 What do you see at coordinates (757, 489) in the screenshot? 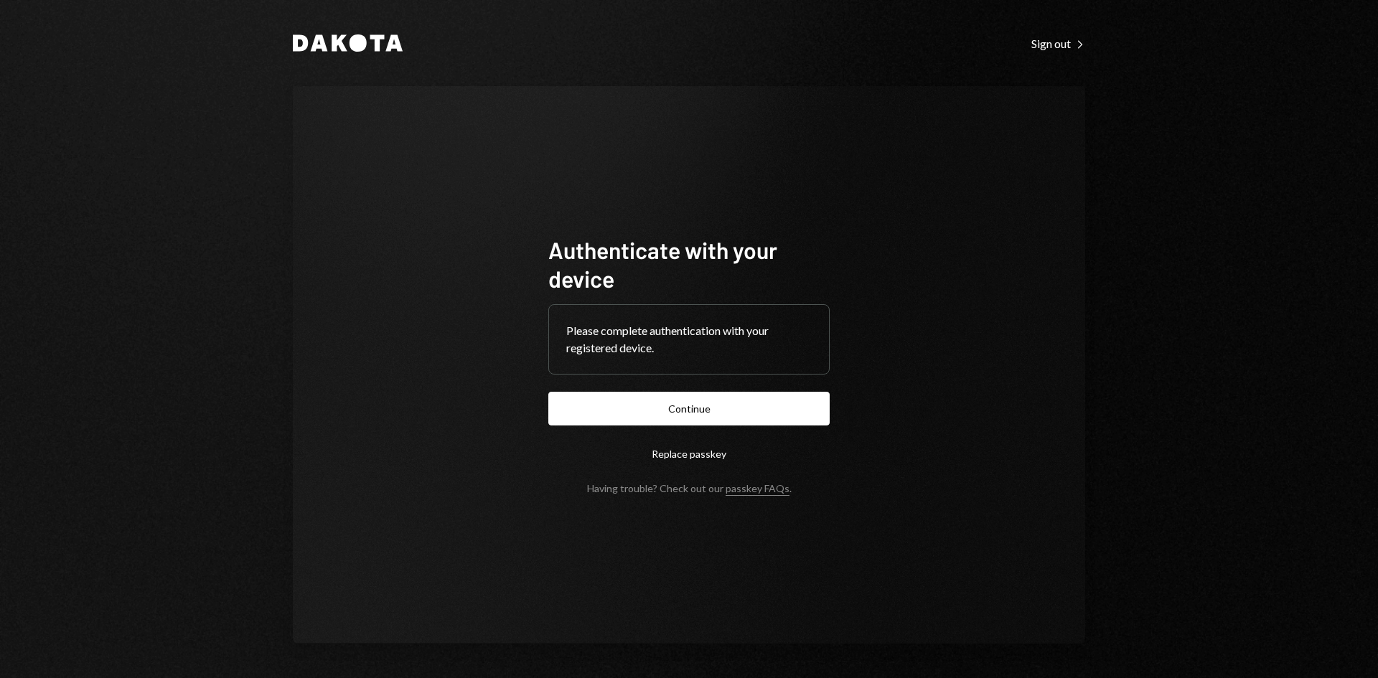
I see `a: passkey FAQs` at bounding box center [757, 489].